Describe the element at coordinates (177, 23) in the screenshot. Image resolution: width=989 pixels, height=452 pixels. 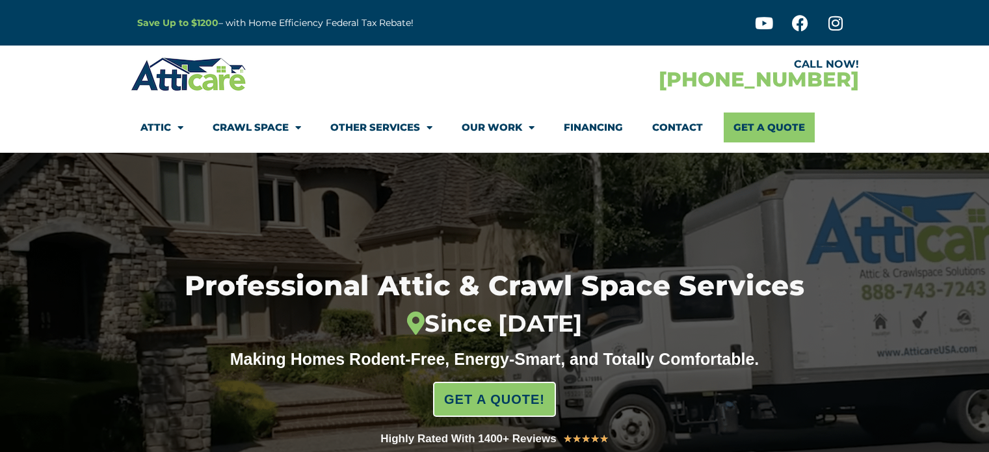
I see `strong: Save Up to $1200` at that location.